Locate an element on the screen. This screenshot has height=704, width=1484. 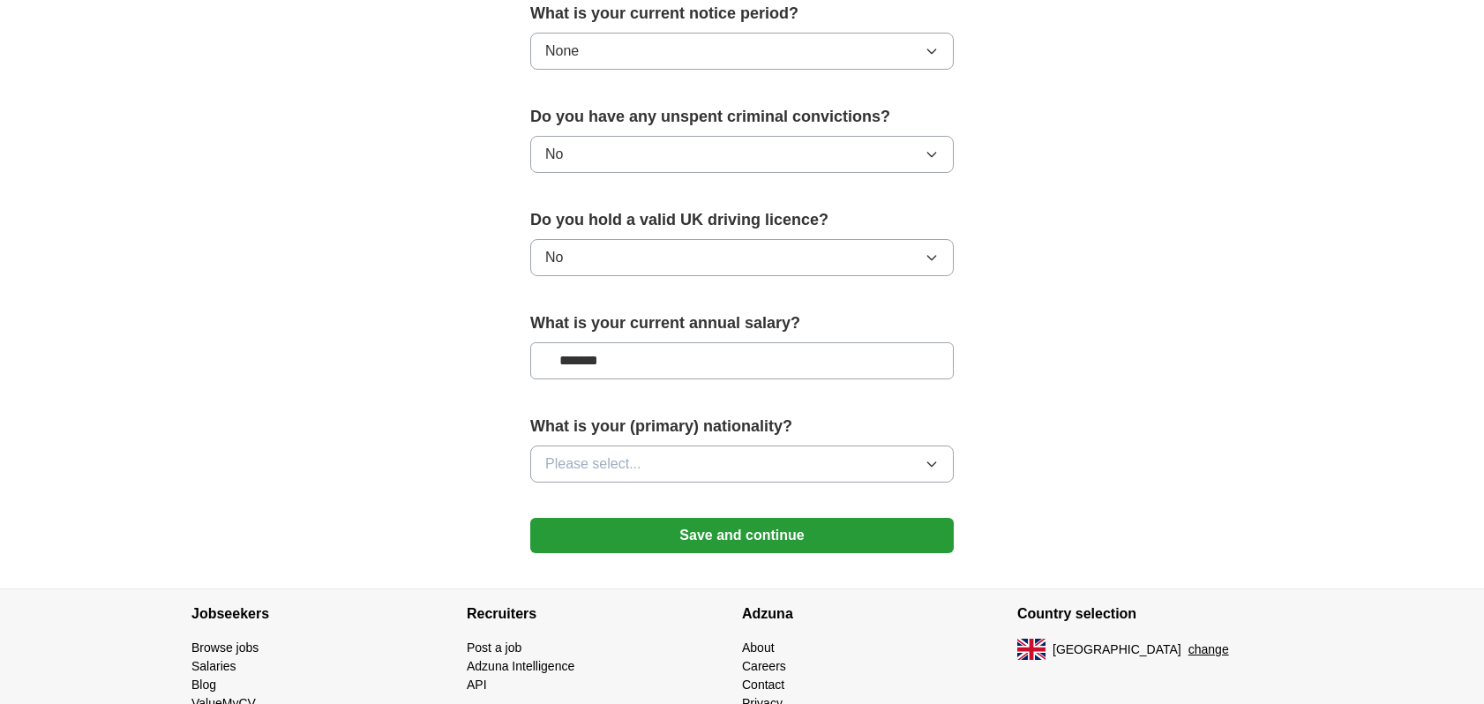
button: Please select... is located at coordinates (742, 464).